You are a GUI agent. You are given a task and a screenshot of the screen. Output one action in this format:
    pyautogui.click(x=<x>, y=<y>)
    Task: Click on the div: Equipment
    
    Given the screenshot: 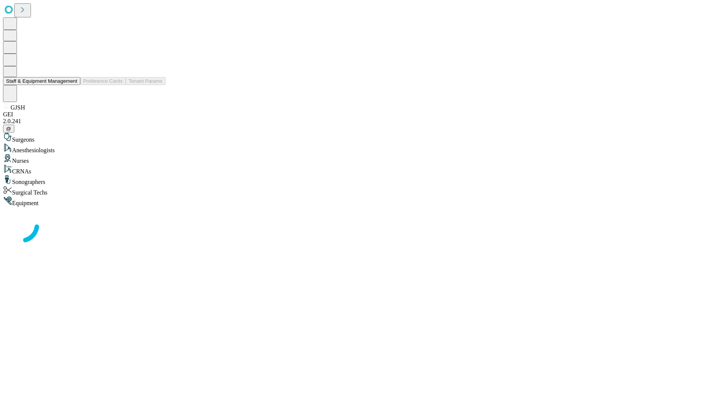 What is the action you would take?
    pyautogui.click(x=362, y=201)
    